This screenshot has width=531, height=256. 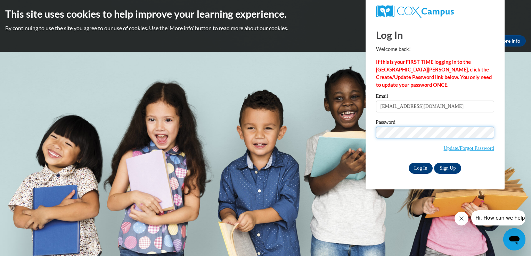 I want to click on h1: Log In, so click(x=435, y=35).